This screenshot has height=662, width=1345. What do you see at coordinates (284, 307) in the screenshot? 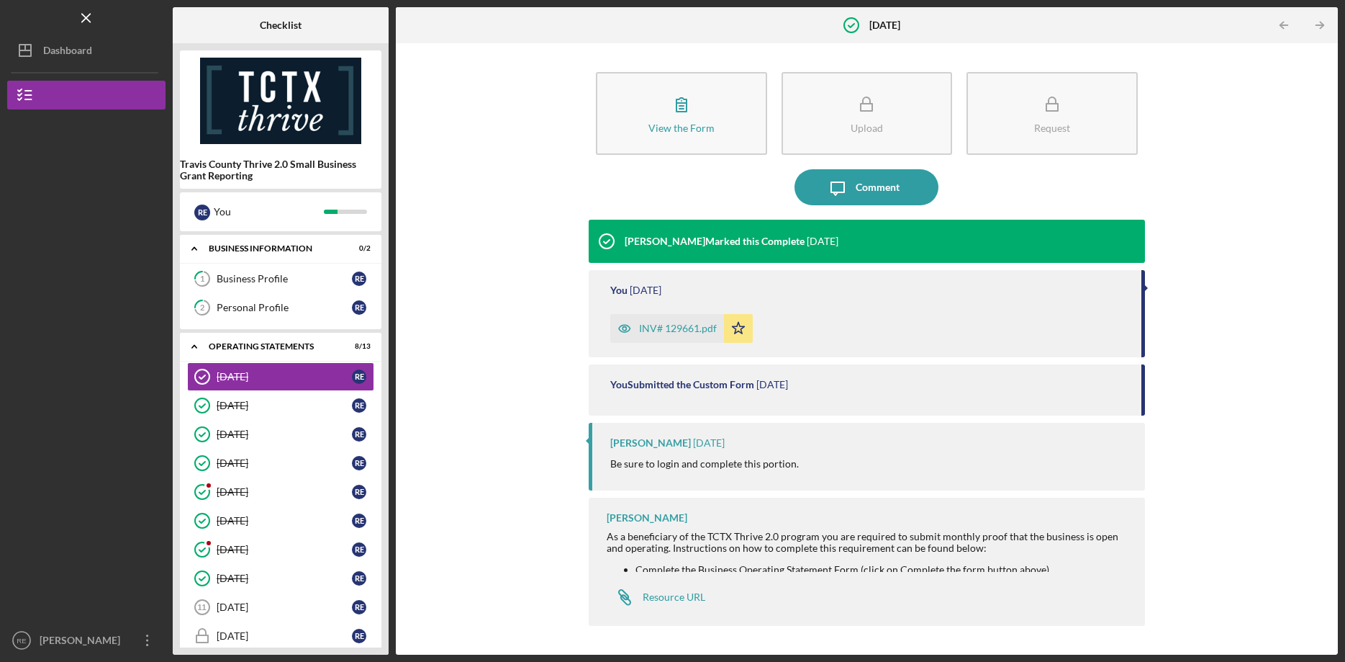
I see `div: Personal Profile` at bounding box center [284, 307].